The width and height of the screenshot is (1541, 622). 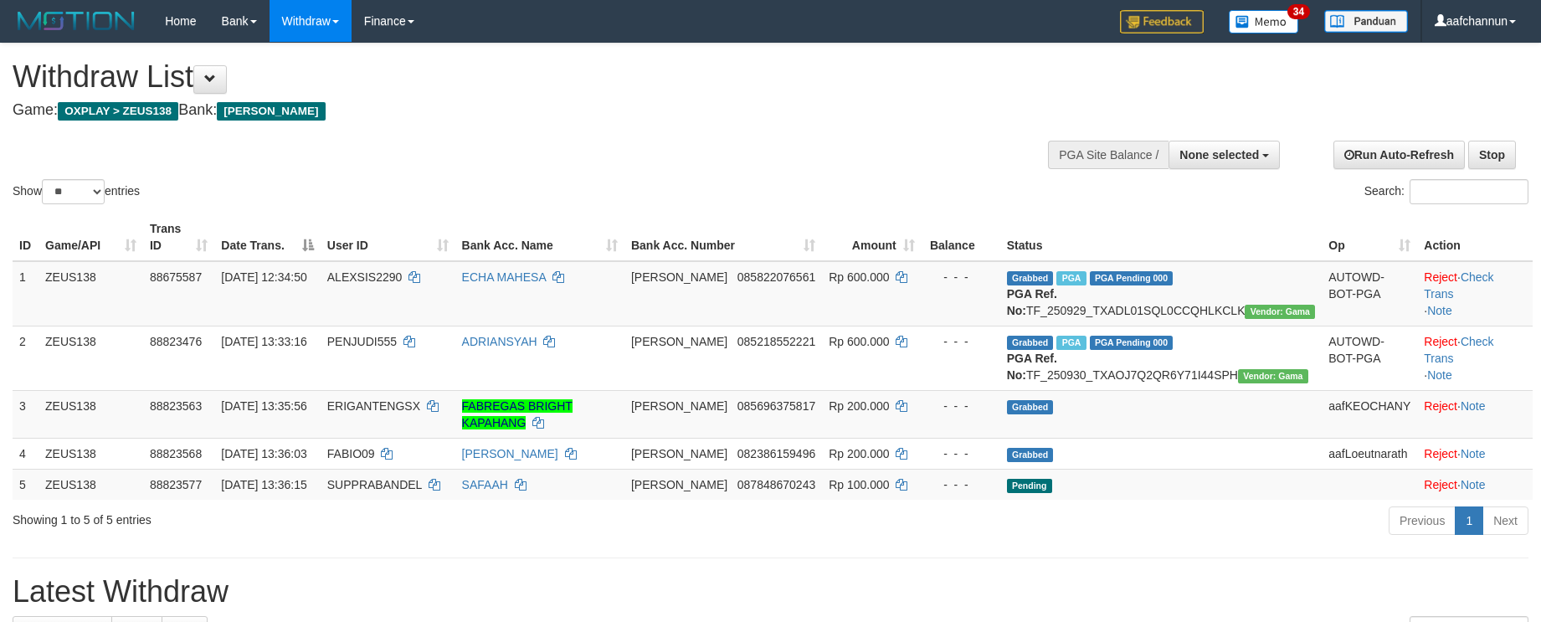 What do you see at coordinates (723, 237) in the screenshot?
I see `th: Bank Acc. Number: activate to sort column ascending` at bounding box center [723, 237].